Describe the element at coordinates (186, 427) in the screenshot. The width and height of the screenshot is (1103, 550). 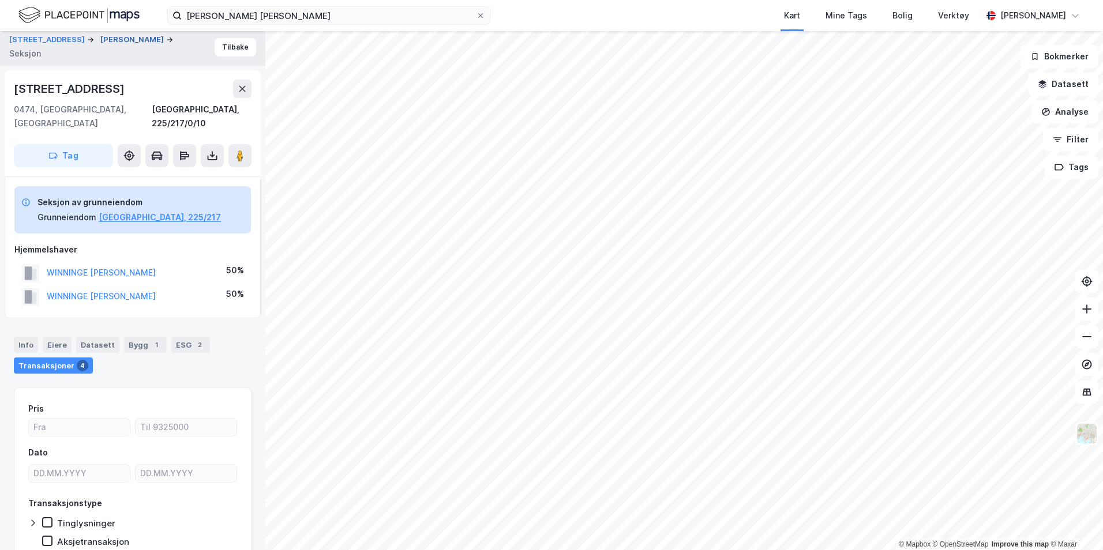
I see `input: Til 9325000` at that location.